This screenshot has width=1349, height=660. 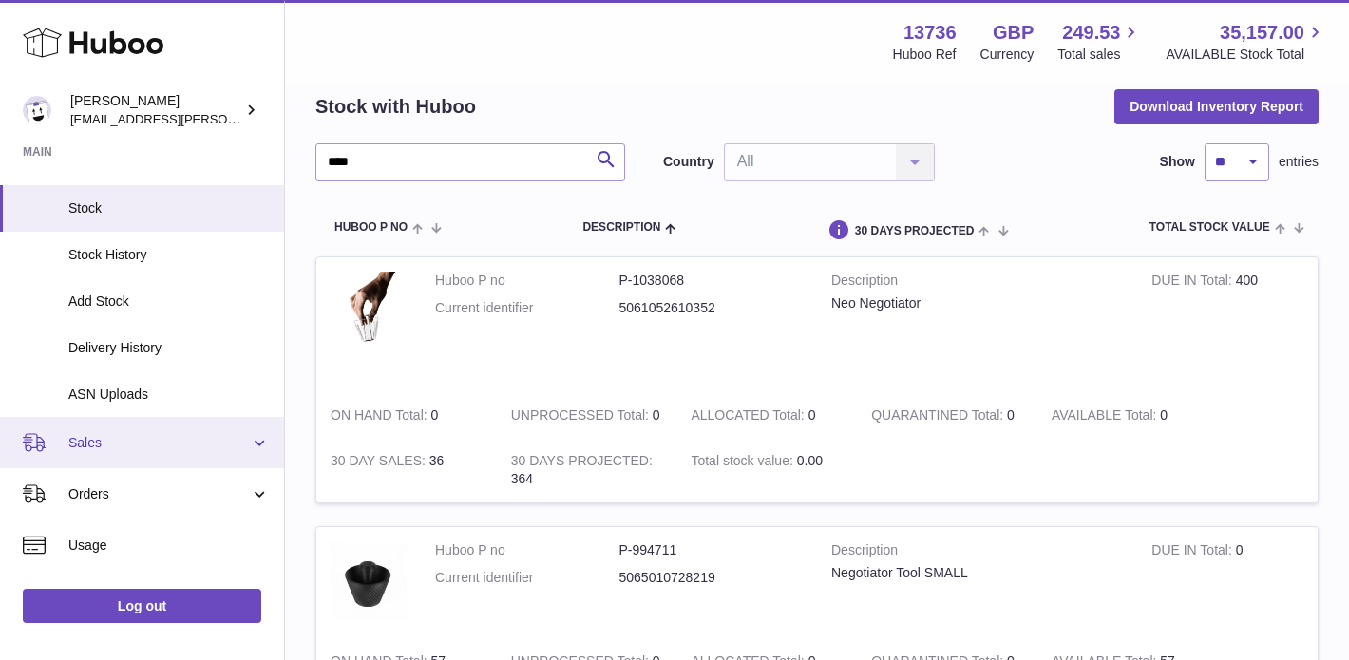 What do you see at coordinates (712, 578) in the screenshot?
I see `dd: 5065010728219` at bounding box center [712, 578].